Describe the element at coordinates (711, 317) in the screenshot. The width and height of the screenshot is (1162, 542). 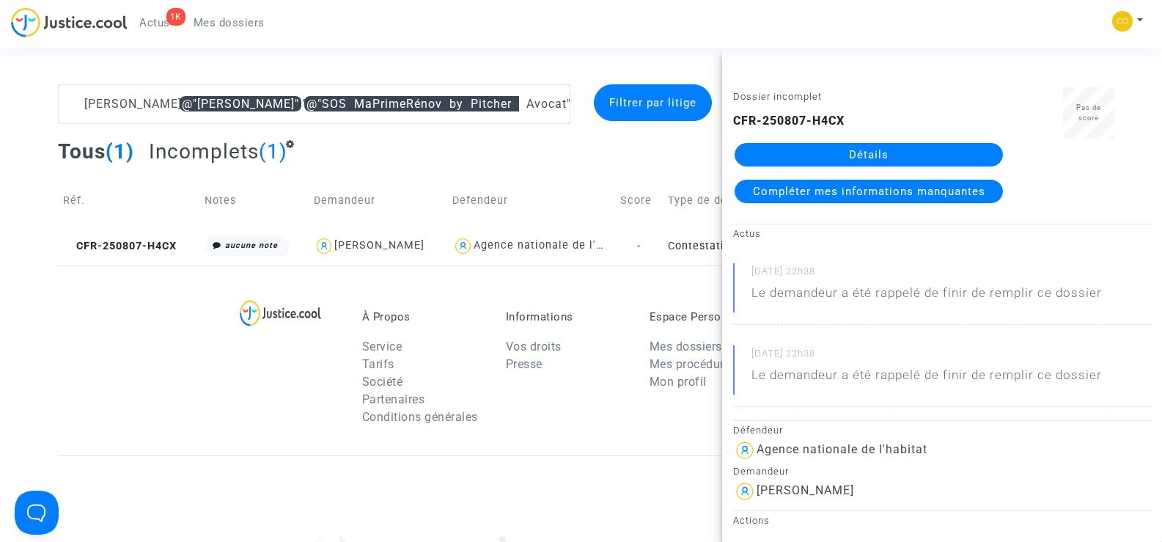
I see `p: Espace Personnel` at that location.